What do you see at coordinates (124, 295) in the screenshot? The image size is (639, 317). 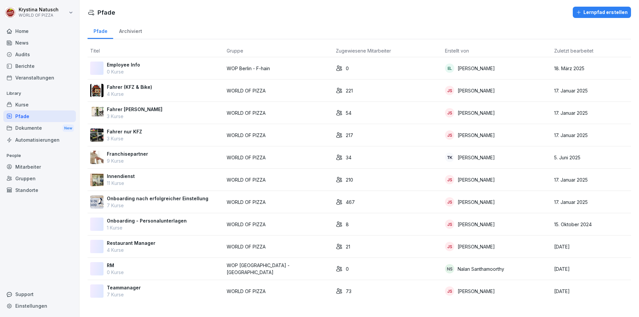 I see `p: 7 Kurse` at bounding box center [124, 295].